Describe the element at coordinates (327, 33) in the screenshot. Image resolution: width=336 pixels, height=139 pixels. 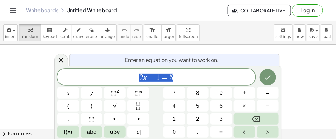
I see `button: load` at that location.